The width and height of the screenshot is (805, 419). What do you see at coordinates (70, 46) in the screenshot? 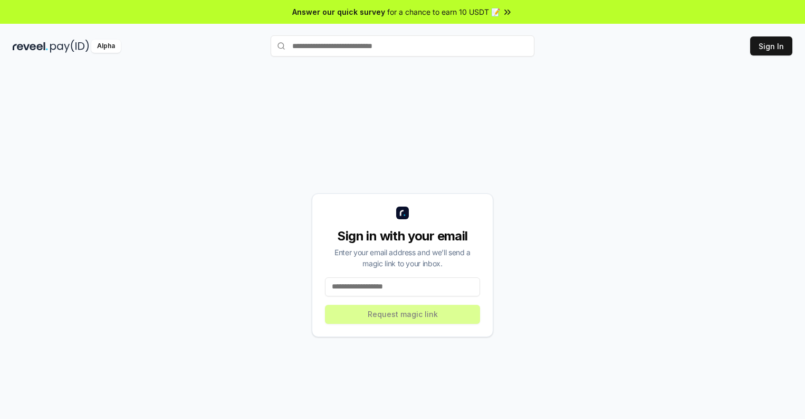
I see `img: pay_id` at bounding box center [70, 46].